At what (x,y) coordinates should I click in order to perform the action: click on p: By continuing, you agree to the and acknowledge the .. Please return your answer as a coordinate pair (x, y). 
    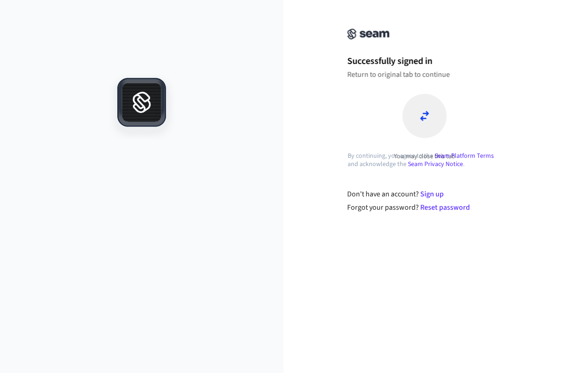
    Looking at the image, I should click on (424, 160).